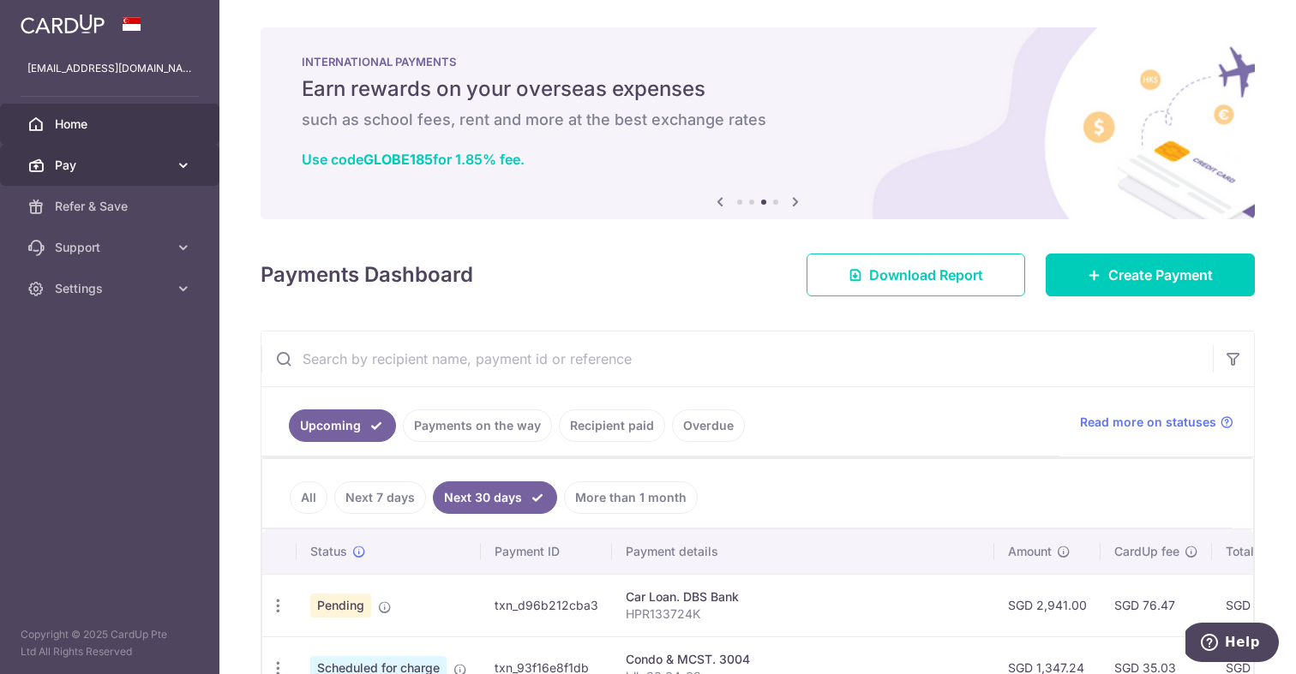  What do you see at coordinates (111, 289) in the screenshot?
I see `span: Settings` at bounding box center [111, 289].